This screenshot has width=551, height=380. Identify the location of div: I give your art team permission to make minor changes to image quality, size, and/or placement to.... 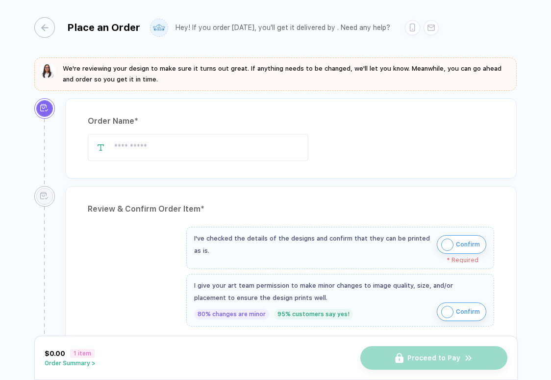
(340, 291).